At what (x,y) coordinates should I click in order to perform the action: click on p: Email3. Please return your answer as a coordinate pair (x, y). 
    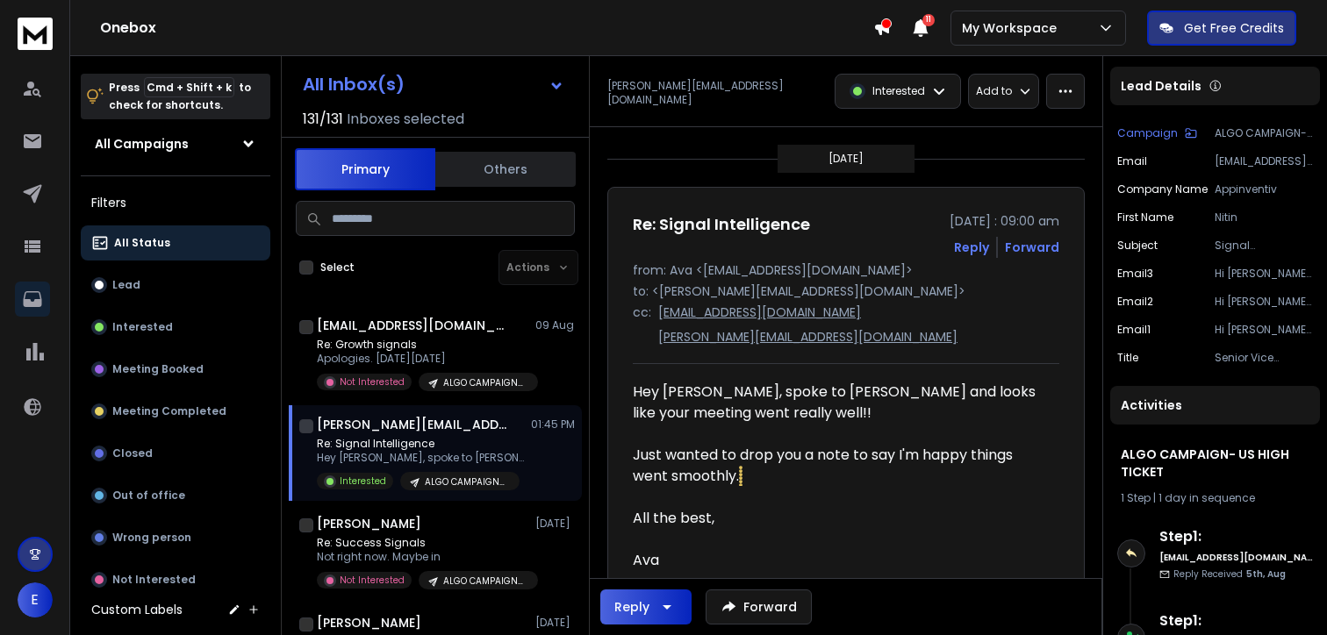
    Looking at the image, I should click on (1135, 274).